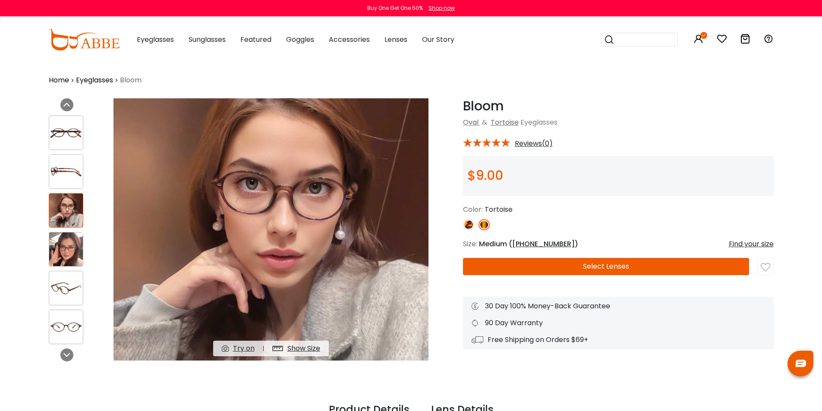 The height and width of the screenshot is (411, 822). I want to click on div: Free Shipping on Orders $69+, so click(618, 340).